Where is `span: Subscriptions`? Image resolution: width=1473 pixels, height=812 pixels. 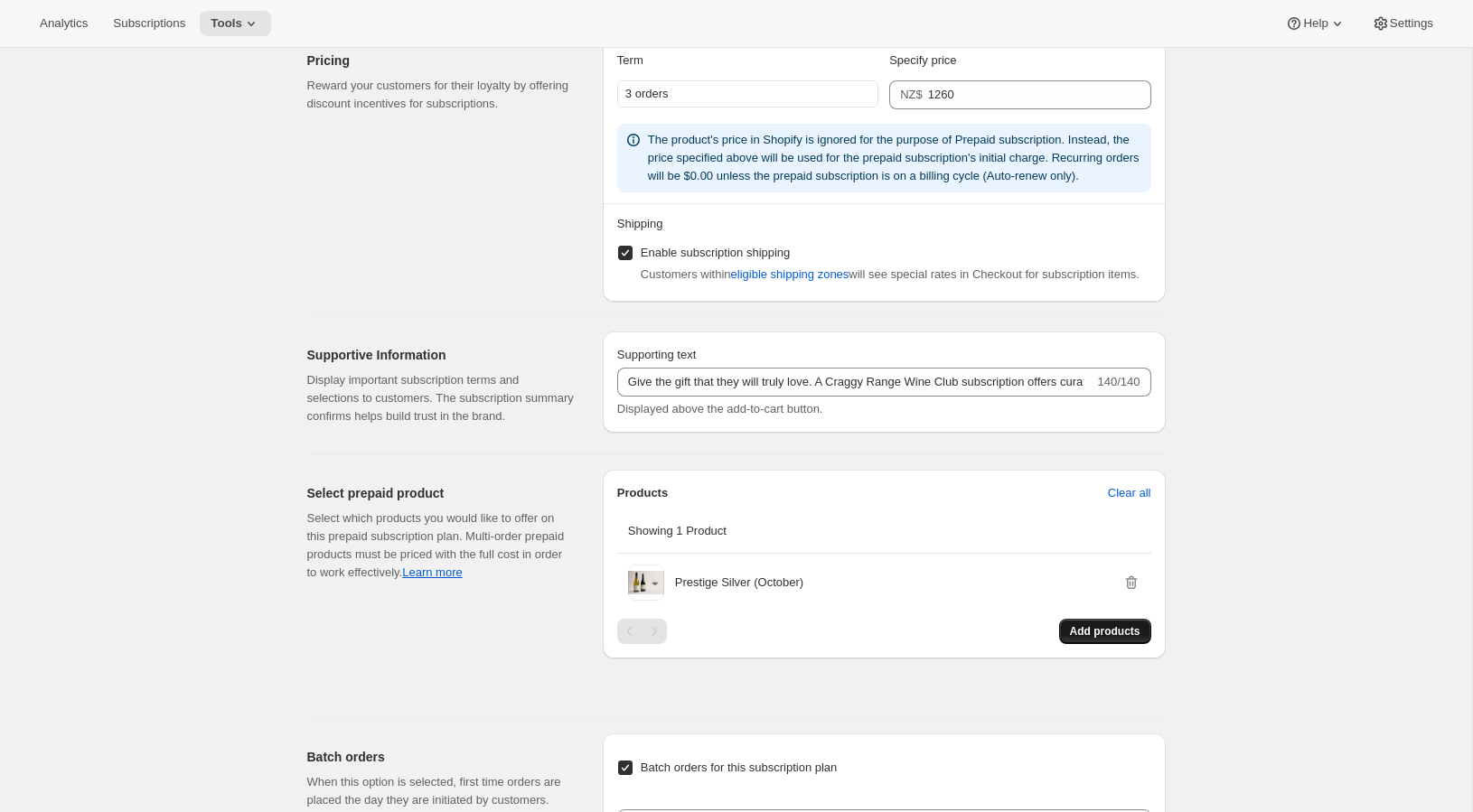
span: Subscriptions is located at coordinates (149, 23).